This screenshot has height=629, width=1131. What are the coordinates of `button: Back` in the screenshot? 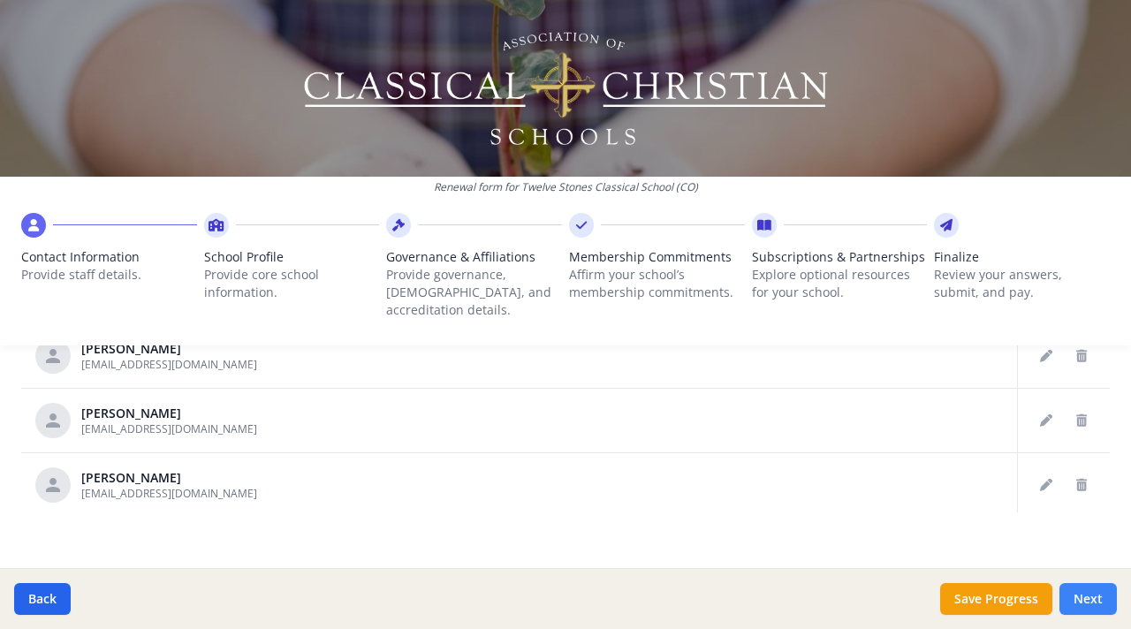 It's located at (42, 599).